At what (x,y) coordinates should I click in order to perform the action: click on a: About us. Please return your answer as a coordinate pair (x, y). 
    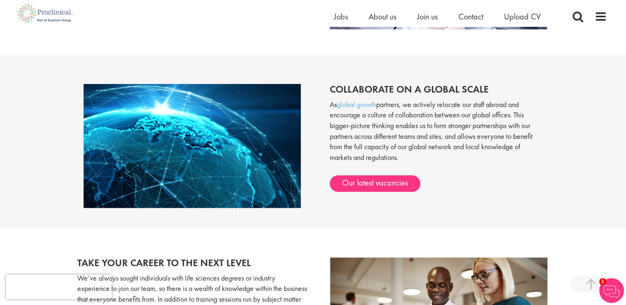
    Looking at the image, I should click on (382, 17).